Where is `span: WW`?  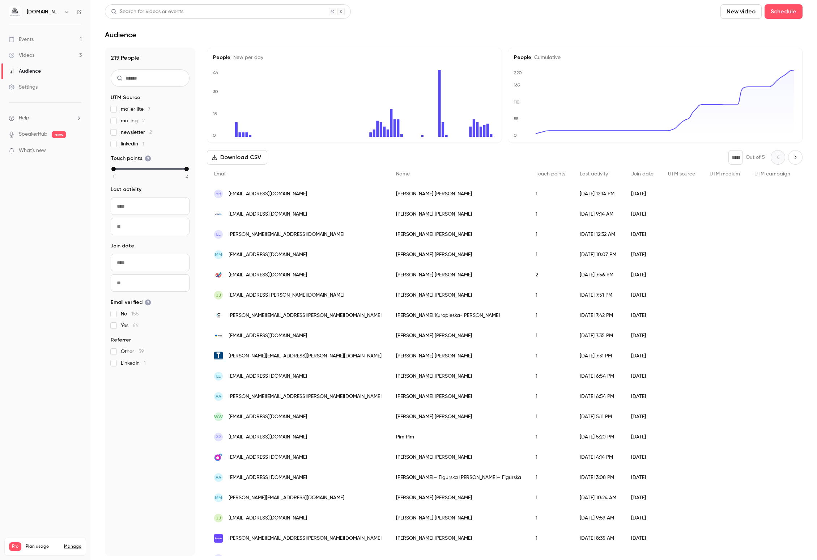
span: WW is located at coordinates (219, 417).